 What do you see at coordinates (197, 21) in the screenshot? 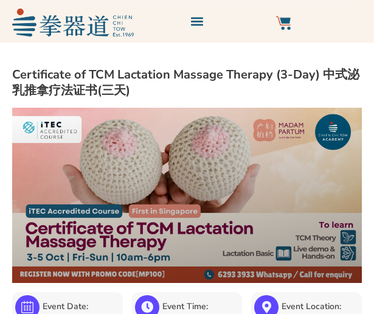
I see `div: Menu Toggle` at bounding box center [197, 21].